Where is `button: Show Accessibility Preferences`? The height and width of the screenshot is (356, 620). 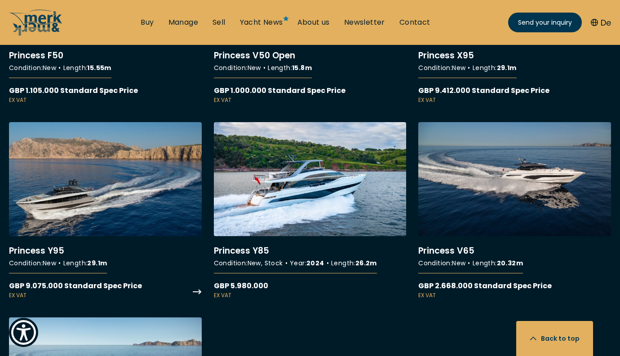 button: Show Accessibility Preferences is located at coordinates (23, 332).